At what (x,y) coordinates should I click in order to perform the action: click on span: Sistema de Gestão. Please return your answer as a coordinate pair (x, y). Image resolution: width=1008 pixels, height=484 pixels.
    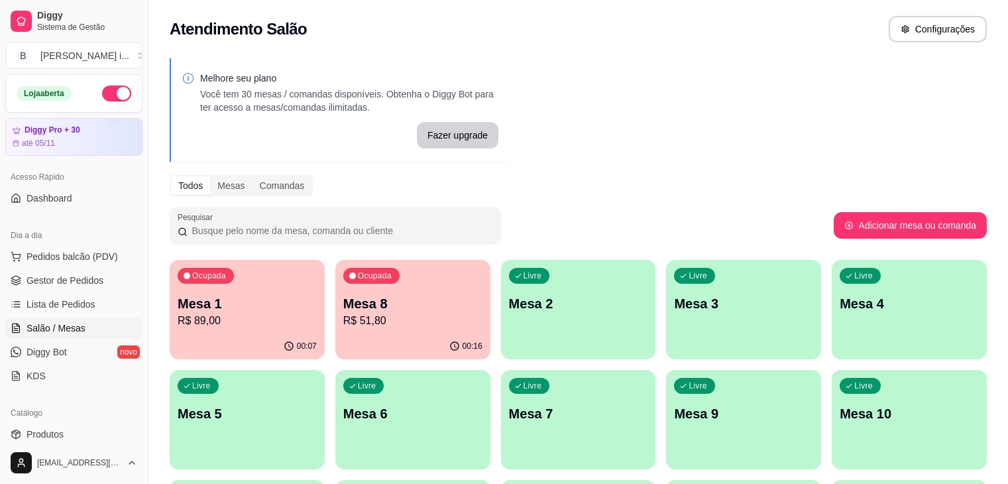
    Looking at the image, I should click on (87, 27).